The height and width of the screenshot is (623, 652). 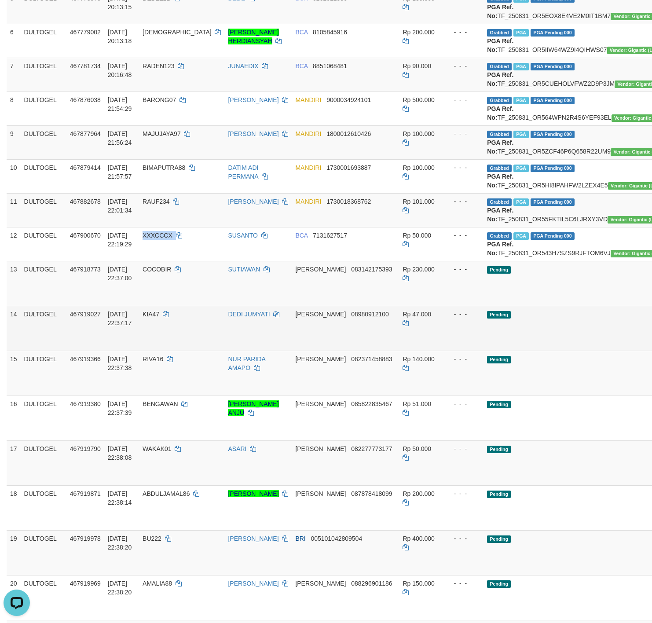 I want to click on span: Copy 082371458883 to clipboard, so click(x=371, y=359).